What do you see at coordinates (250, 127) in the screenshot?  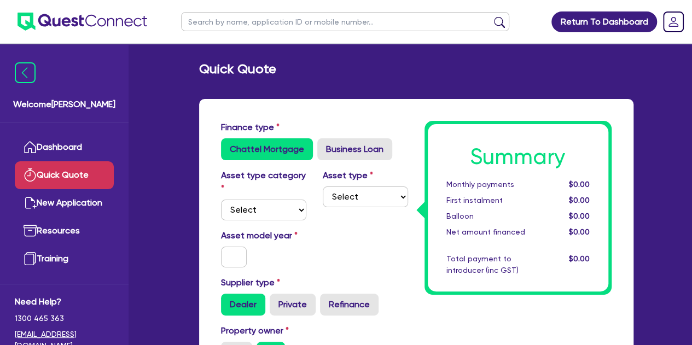 I see `label: Finance type` at bounding box center [250, 127].